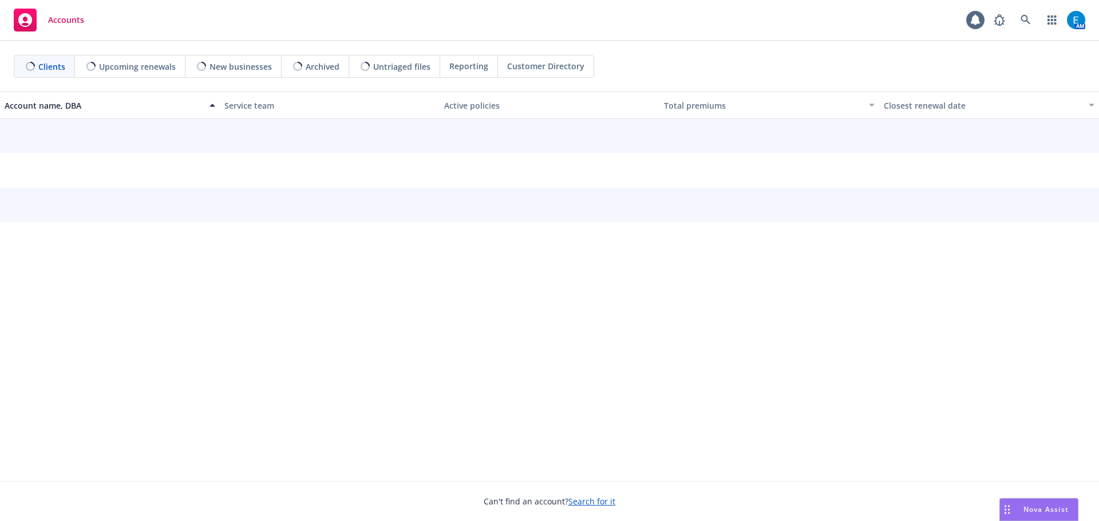  What do you see at coordinates (322, 66) in the screenshot?
I see `span: Archived` at bounding box center [322, 66].